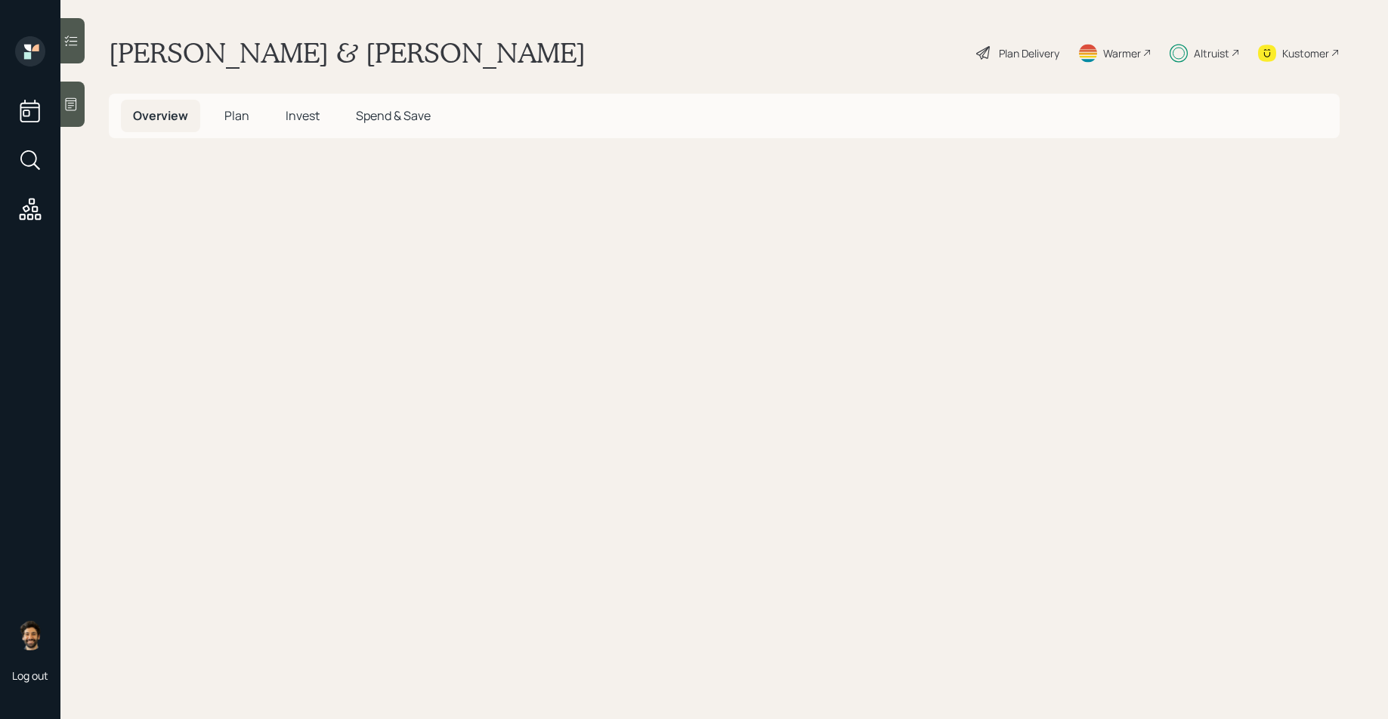  What do you see at coordinates (30, 675) in the screenshot?
I see `div: Log out` at bounding box center [30, 675].